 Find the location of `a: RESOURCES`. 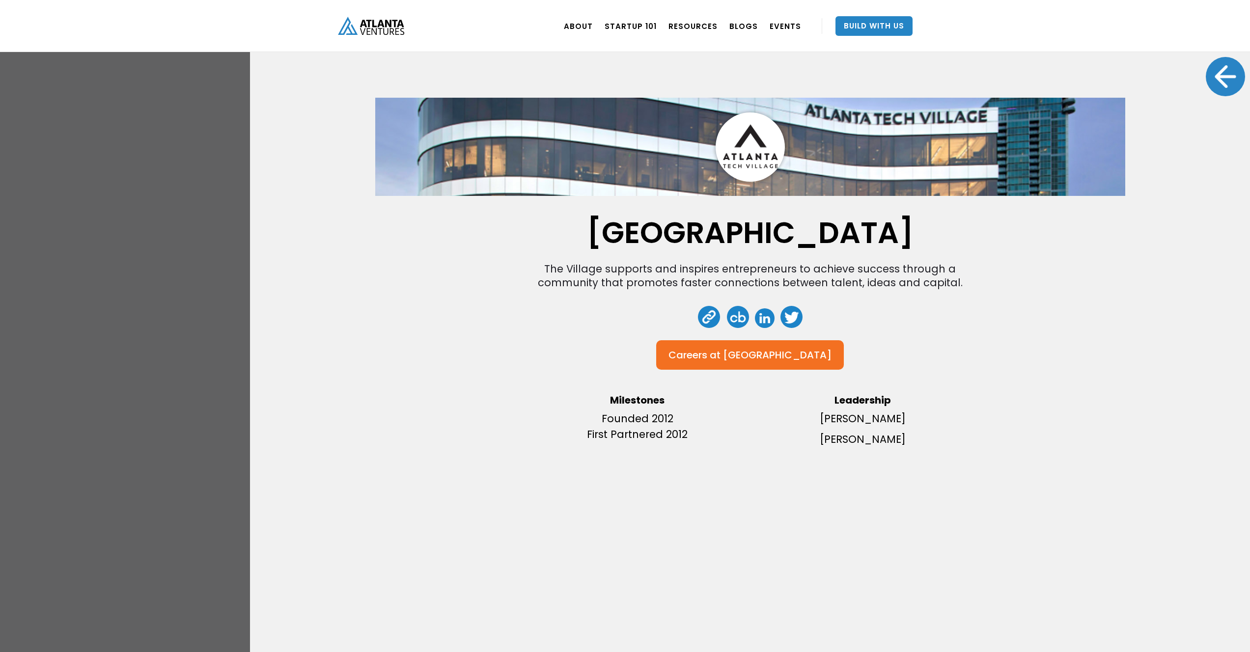

a: RESOURCES is located at coordinates (693, 26).